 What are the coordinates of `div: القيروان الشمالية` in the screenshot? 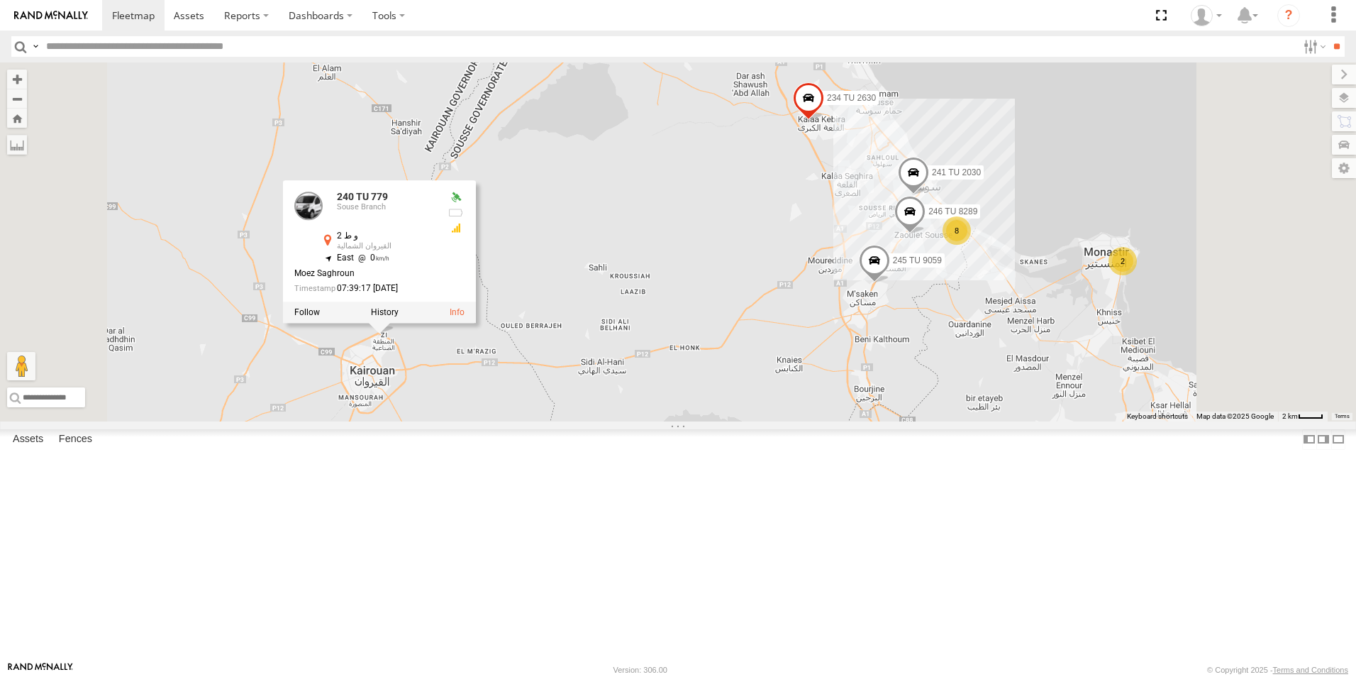 It's located at (387, 247).